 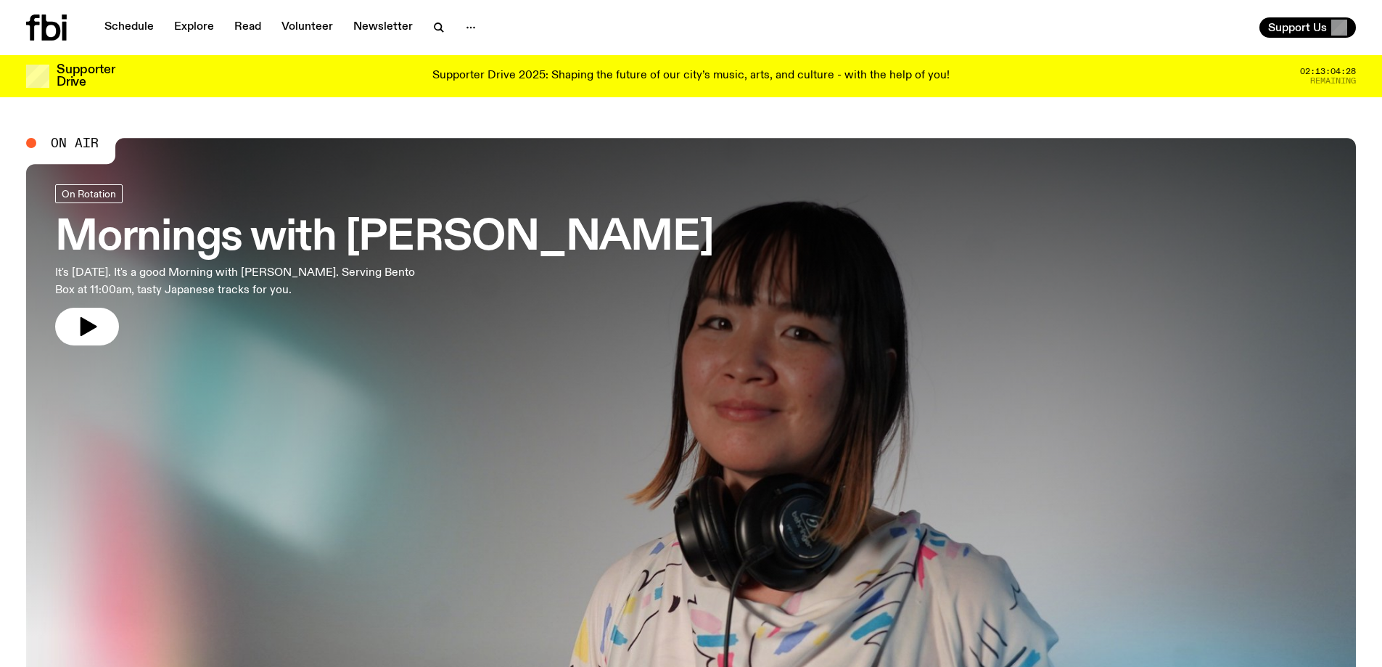 I want to click on span: On Rotation, so click(x=89, y=193).